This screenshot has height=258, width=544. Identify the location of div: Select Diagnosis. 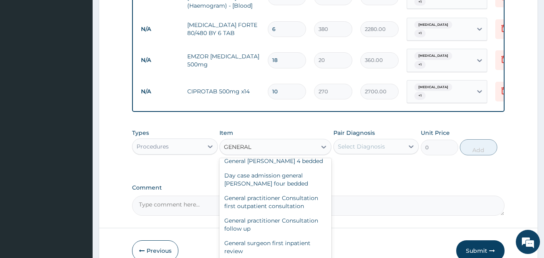
(361, 147).